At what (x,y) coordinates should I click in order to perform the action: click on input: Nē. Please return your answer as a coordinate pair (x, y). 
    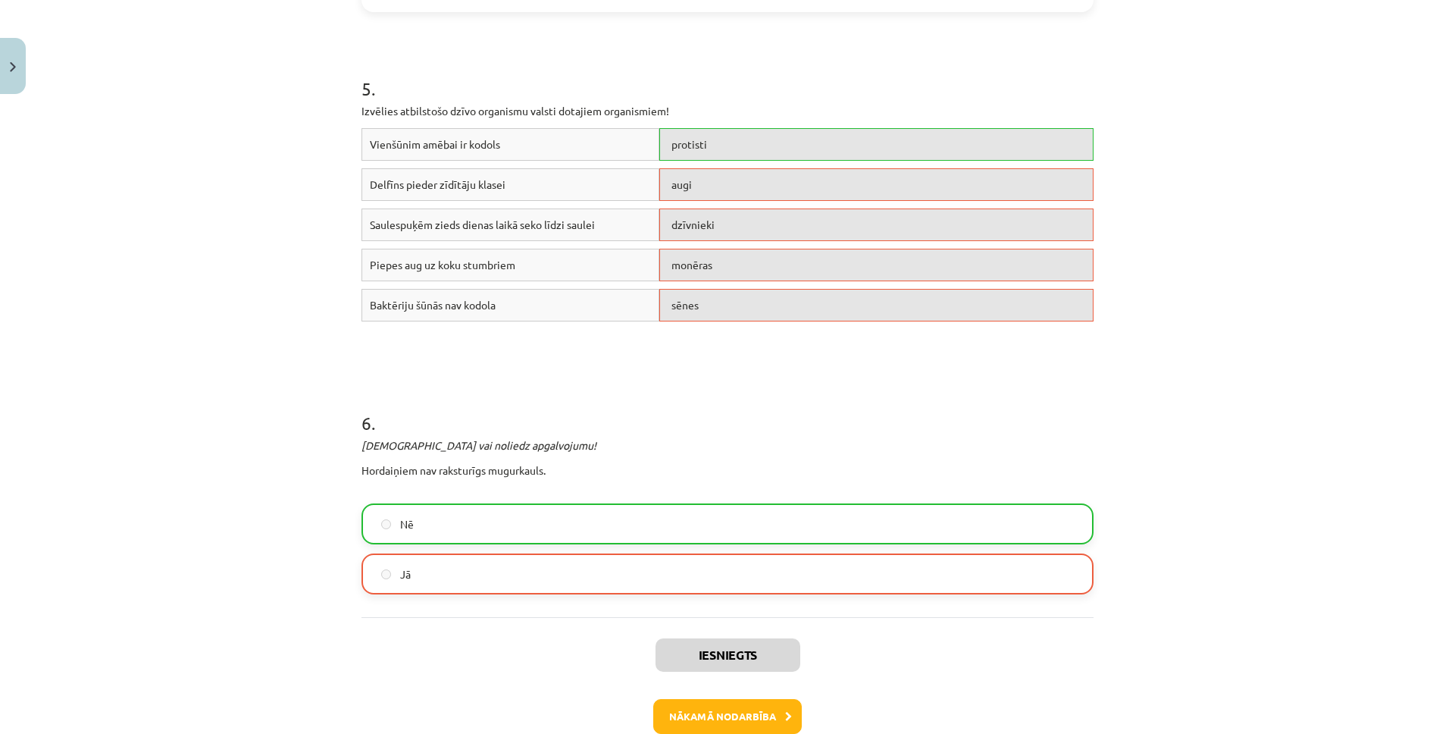
    Looking at the image, I should click on (386, 524).